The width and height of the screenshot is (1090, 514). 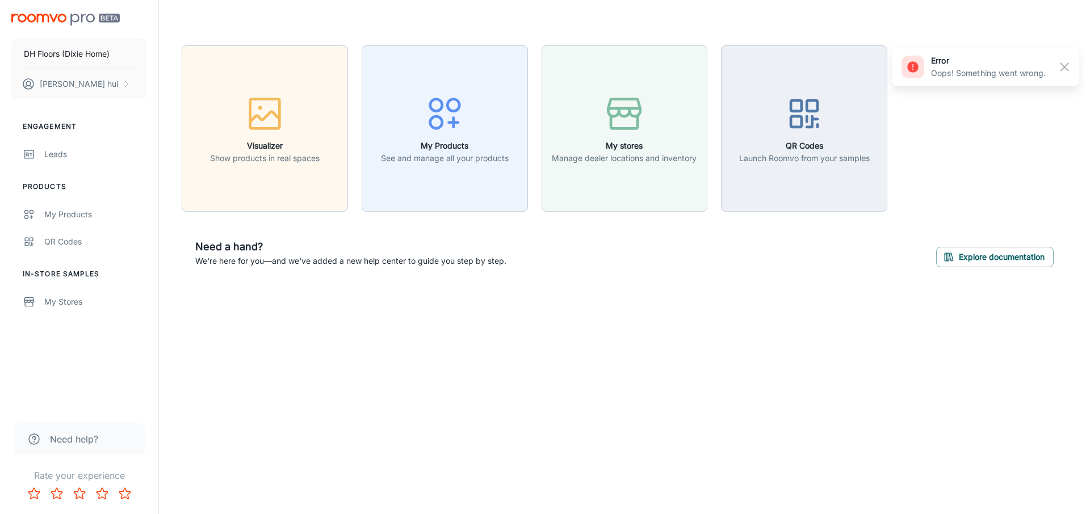 What do you see at coordinates (804, 146) in the screenshot?
I see `h6: QR Codes` at bounding box center [804, 146].